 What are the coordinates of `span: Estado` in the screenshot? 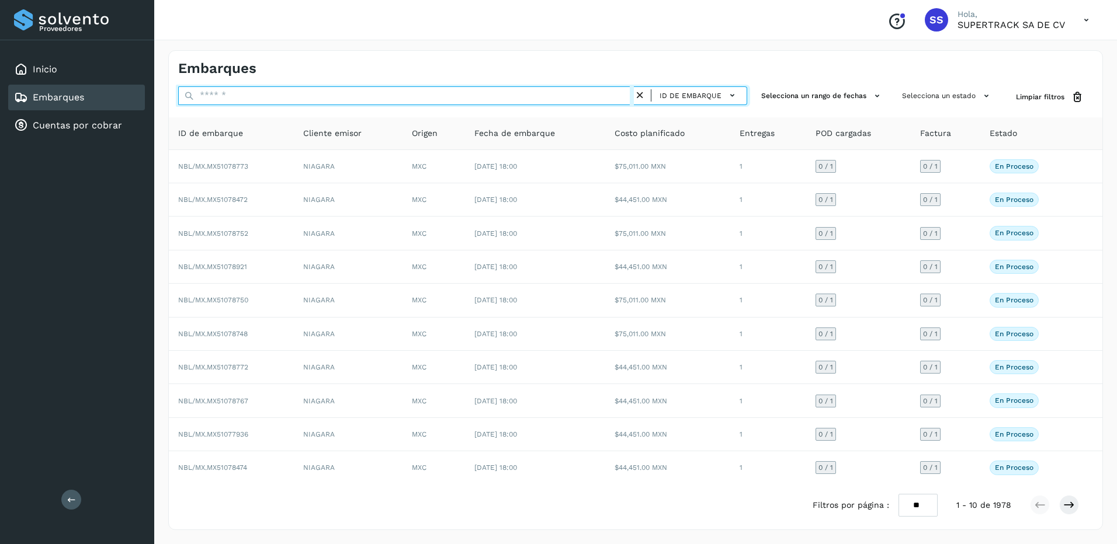 It's located at (1003, 133).